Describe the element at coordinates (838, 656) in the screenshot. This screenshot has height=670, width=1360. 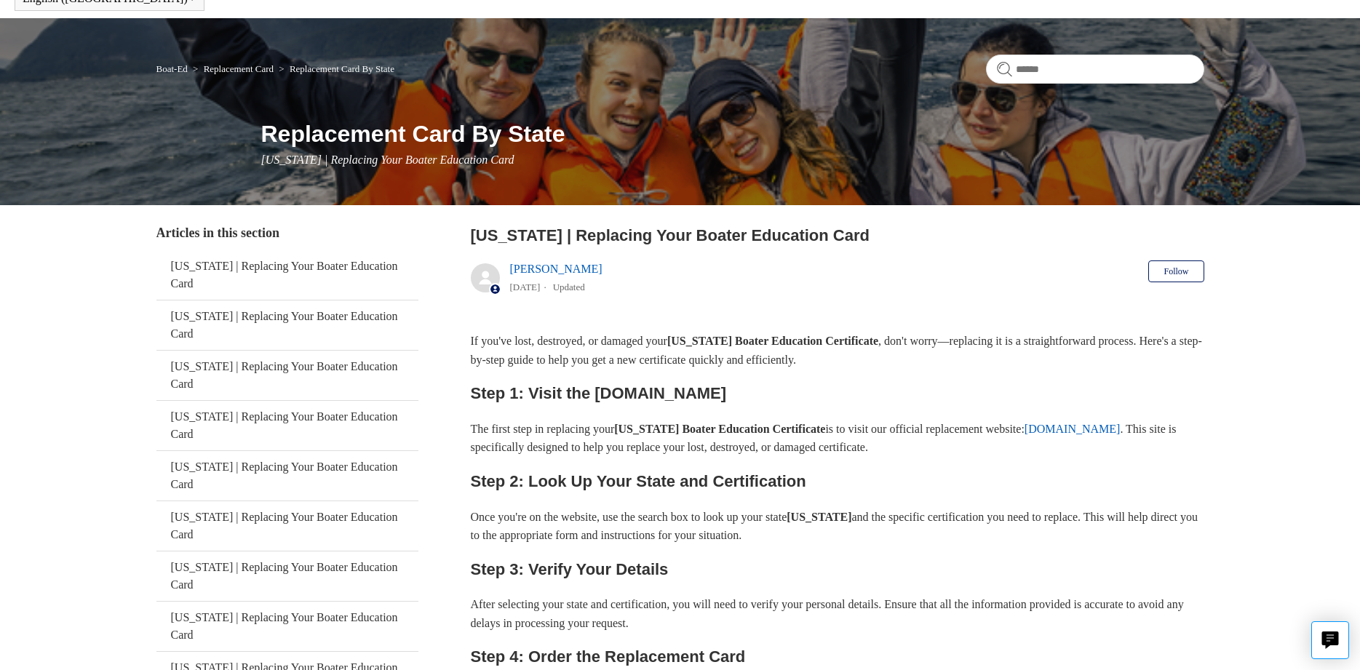
I see `h2: Step 4: Order the Replacement Card` at that location.